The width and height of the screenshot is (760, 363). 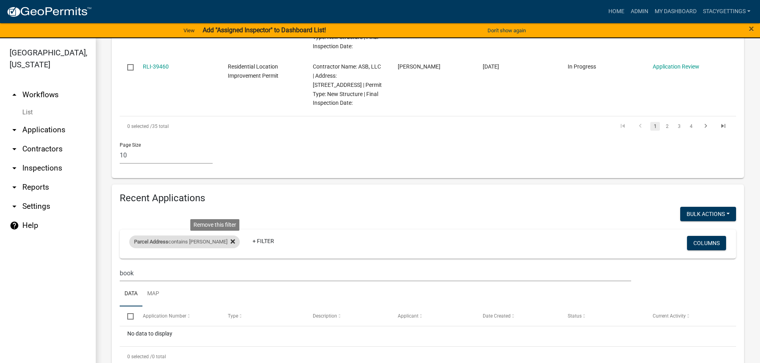 I want to click on datatable-header-cell: Current Activity, so click(x=687, y=316).